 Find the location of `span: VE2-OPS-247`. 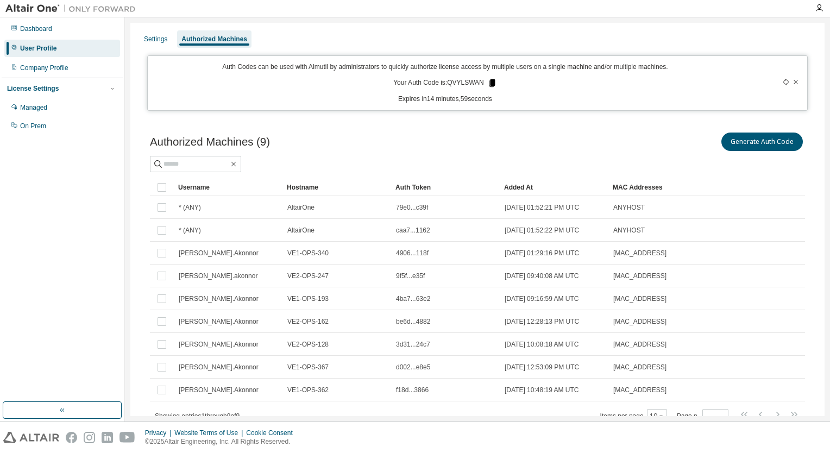

span: VE2-OPS-247 is located at coordinates (308, 276).